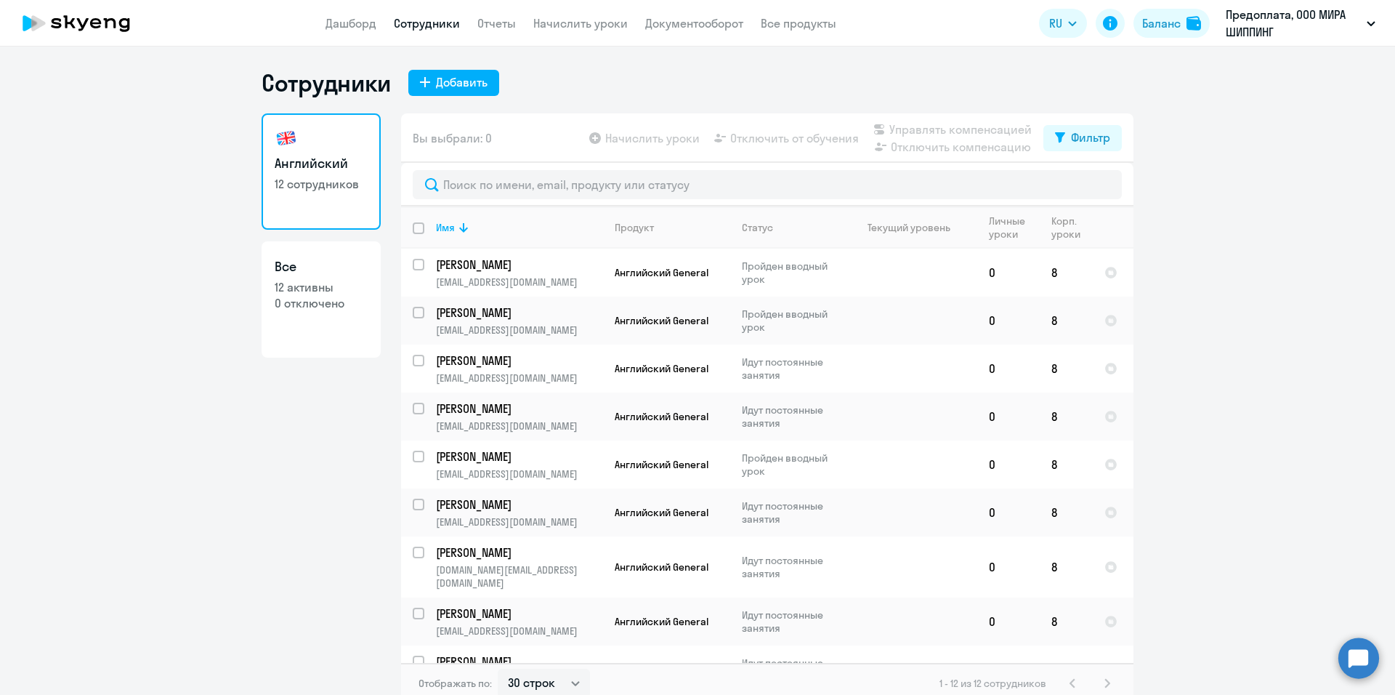 This screenshot has width=1395, height=695. I want to click on span: RU, so click(1056, 23).